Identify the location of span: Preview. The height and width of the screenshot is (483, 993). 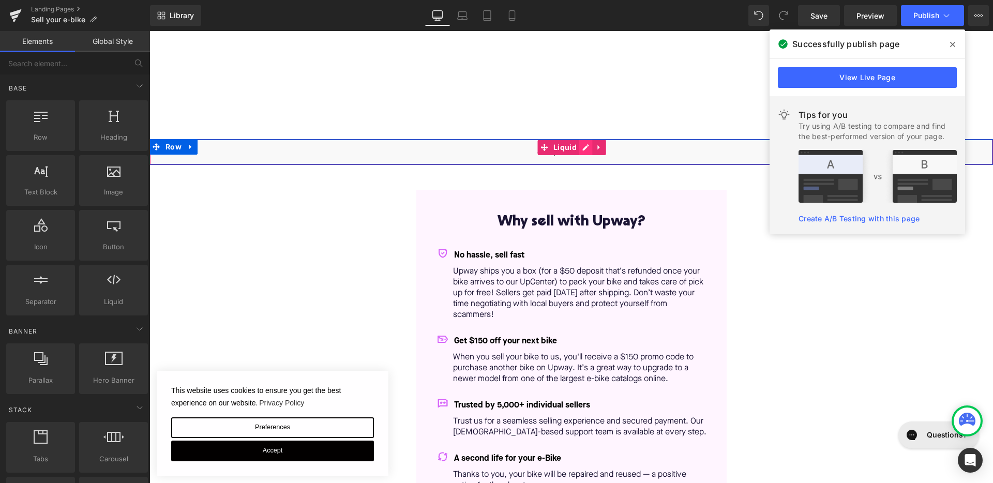
(870, 16).